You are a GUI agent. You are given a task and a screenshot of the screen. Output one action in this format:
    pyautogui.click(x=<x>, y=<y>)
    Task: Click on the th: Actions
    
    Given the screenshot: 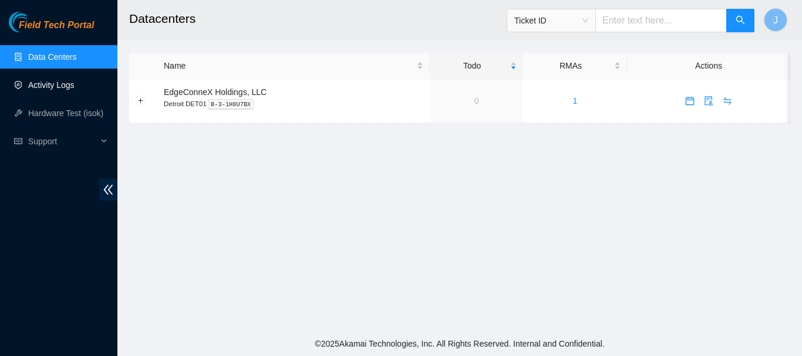 What is the action you would take?
    pyautogui.click(x=709, y=66)
    